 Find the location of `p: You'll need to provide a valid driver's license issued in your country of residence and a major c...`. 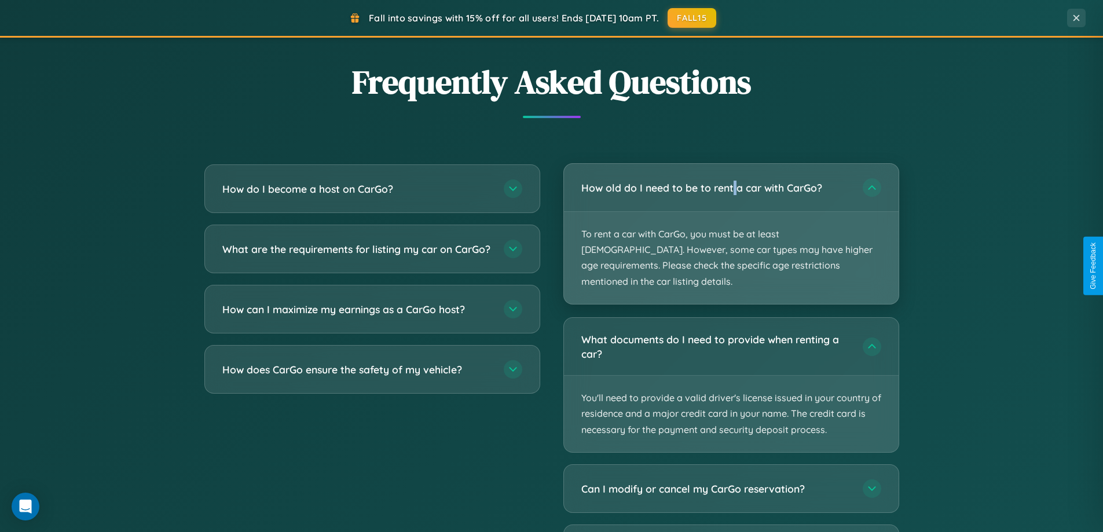

p: You'll need to provide a valid driver's license issued in your country of residence and a major c... is located at coordinates (731, 414).